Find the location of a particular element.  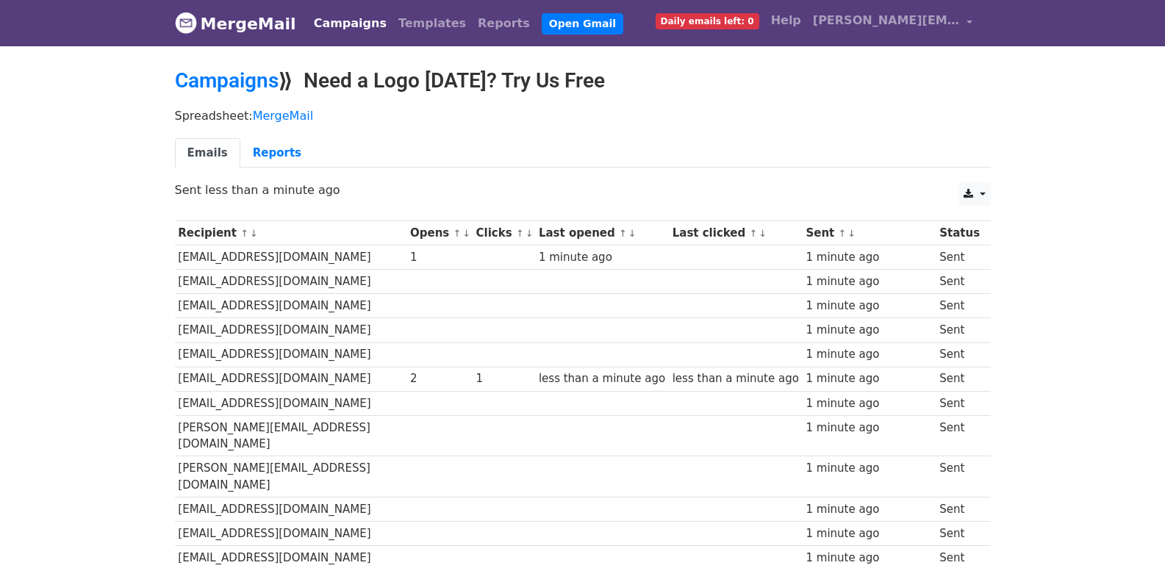

th: Opens is located at coordinates (439, 233).